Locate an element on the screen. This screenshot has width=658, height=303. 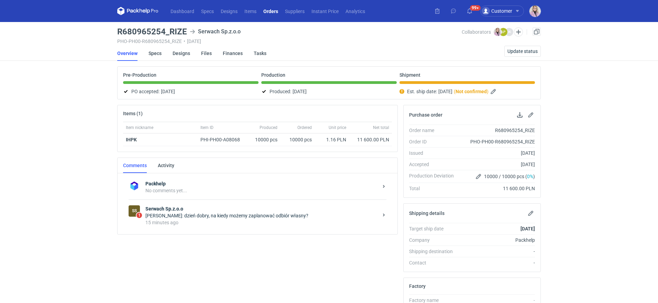
span: 10000 / 10000 pcs ( ) is located at coordinates (509, 176).